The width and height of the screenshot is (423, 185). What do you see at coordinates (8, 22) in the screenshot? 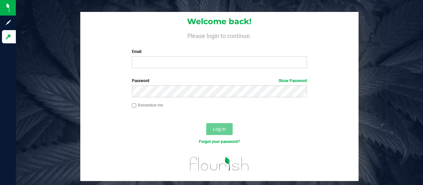
I see `inline-svg: Sign up` at bounding box center [8, 22].